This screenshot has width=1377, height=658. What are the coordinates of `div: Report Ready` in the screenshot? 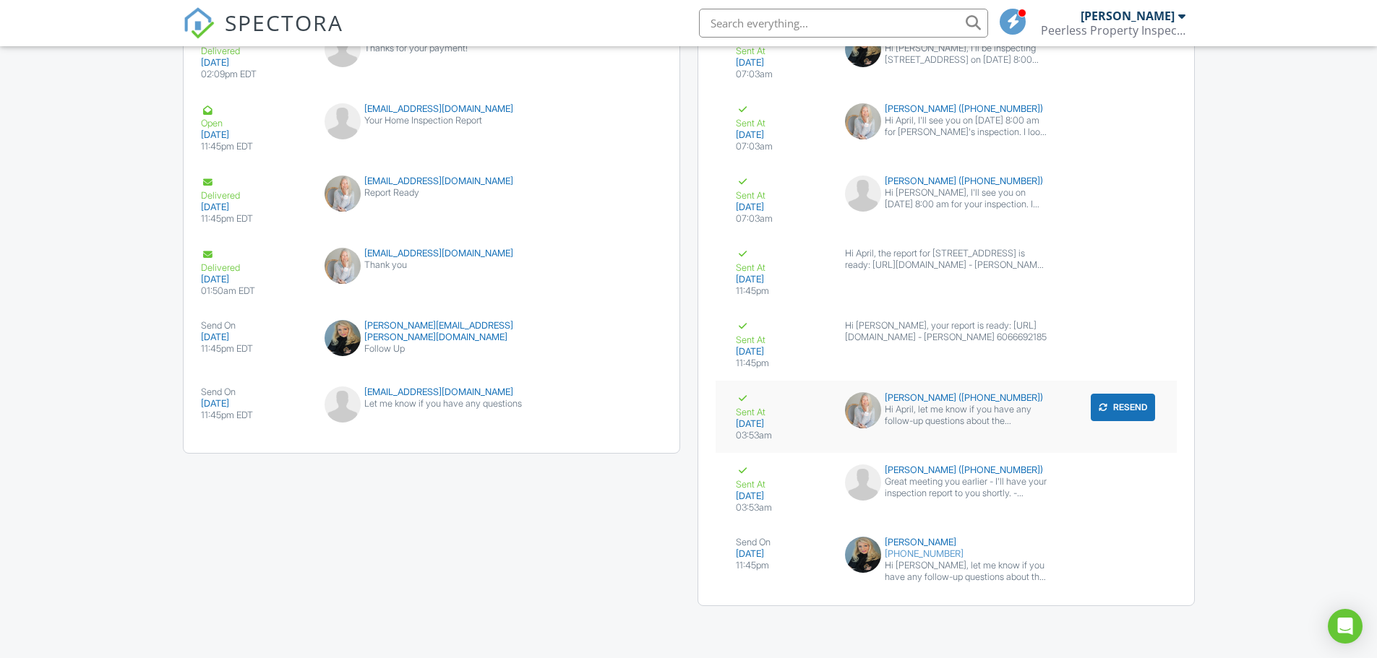 It's located at (431, 193).